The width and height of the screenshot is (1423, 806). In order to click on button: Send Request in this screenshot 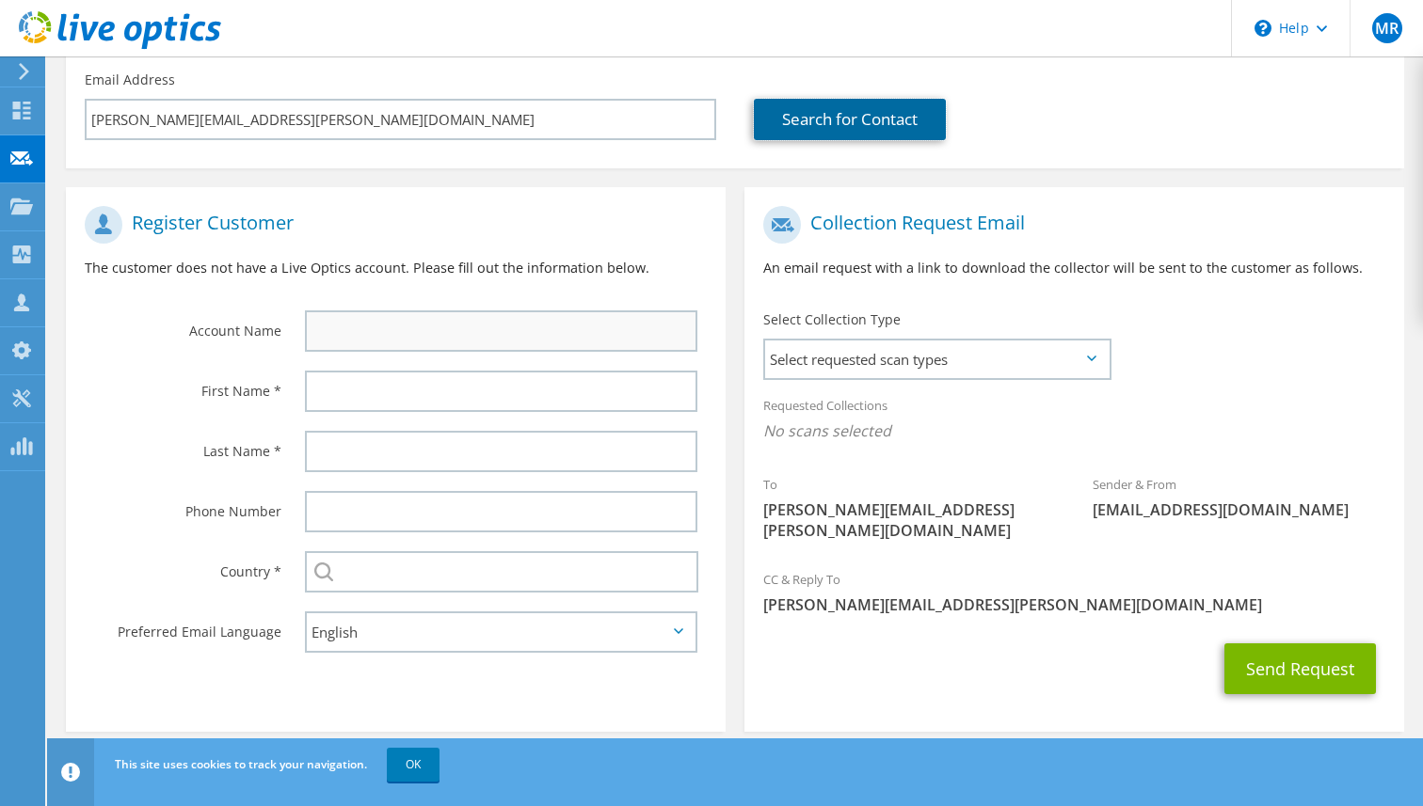, I will do `click(1300, 669)`.